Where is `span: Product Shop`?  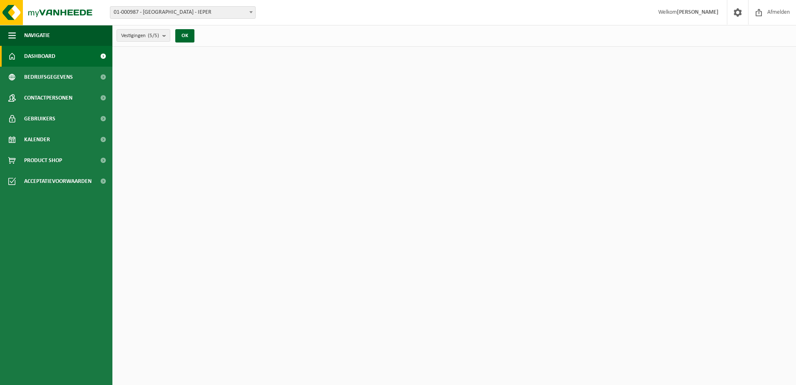
span: Product Shop is located at coordinates (43, 160).